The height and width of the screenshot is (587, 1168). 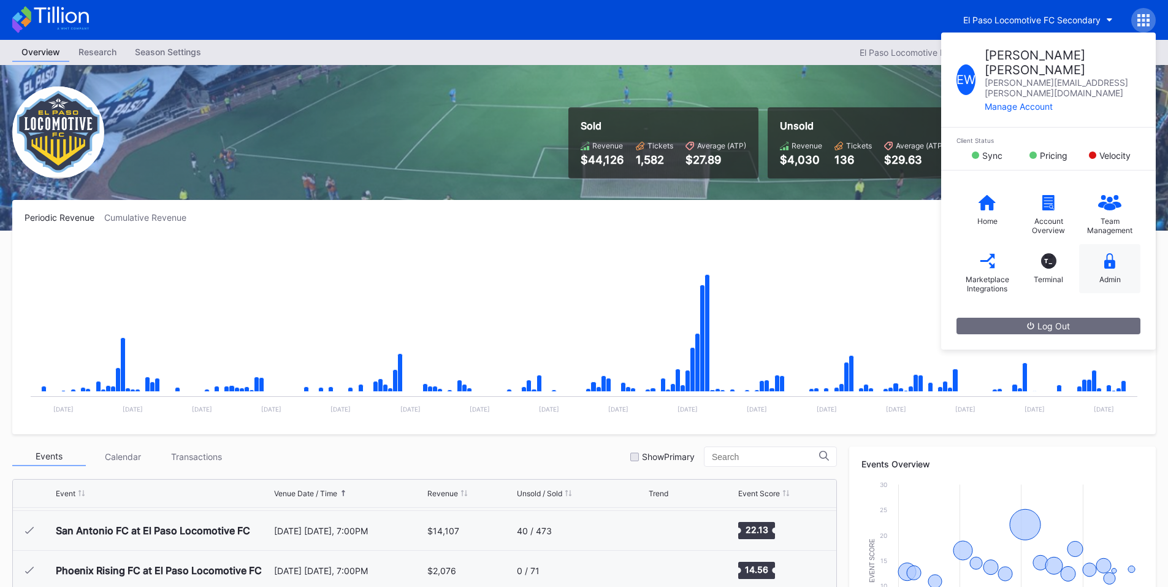 I want to click on text: 20, so click(x=883, y=535).